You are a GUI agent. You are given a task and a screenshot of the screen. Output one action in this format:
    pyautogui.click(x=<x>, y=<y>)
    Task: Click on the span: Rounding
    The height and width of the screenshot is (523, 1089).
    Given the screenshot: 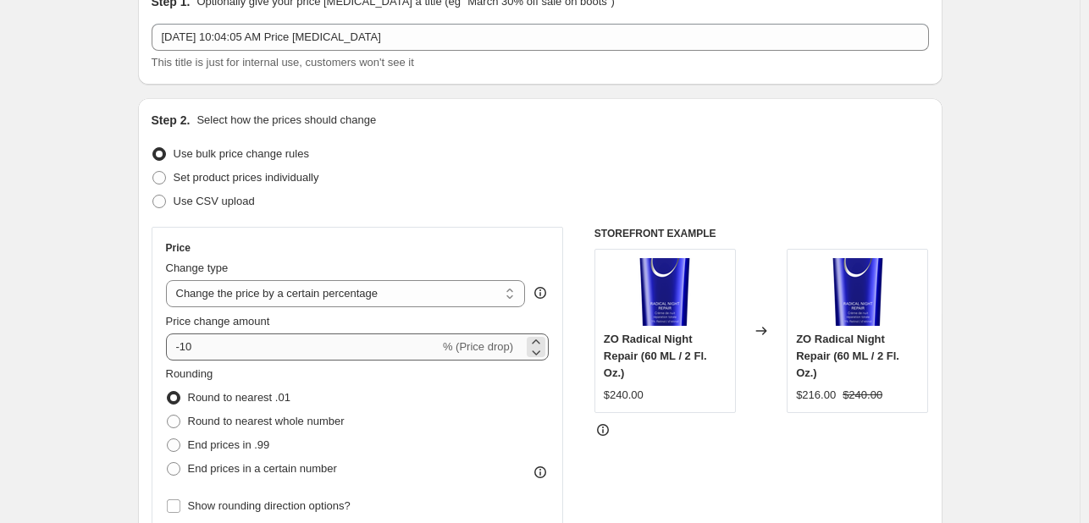 What is the action you would take?
    pyautogui.click(x=190, y=373)
    